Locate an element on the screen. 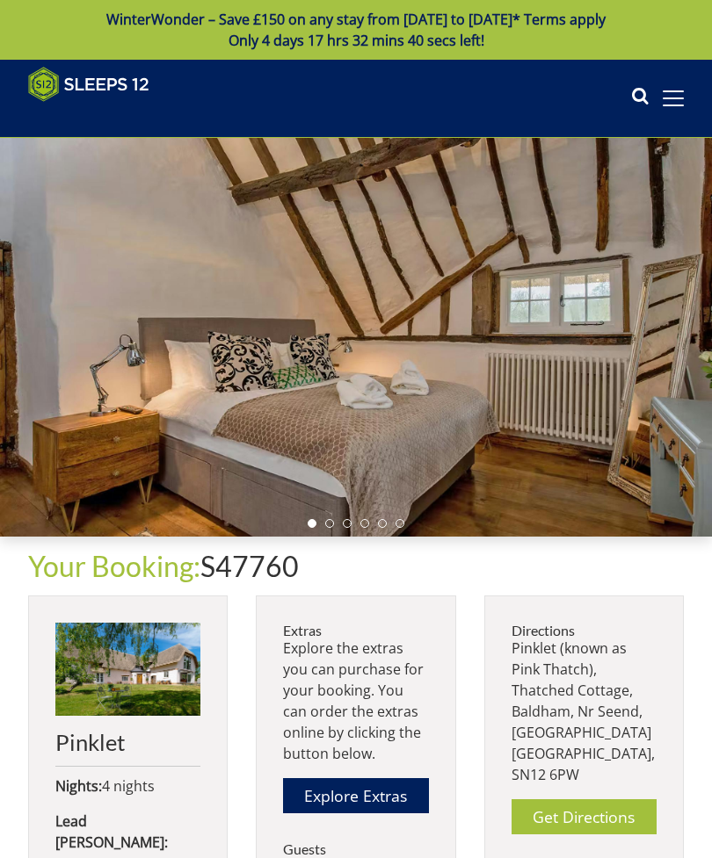 This screenshot has width=712, height=858. span: Only 4 days 17 hrs 32 mins 40 secs left! is located at coordinates (356, 40).